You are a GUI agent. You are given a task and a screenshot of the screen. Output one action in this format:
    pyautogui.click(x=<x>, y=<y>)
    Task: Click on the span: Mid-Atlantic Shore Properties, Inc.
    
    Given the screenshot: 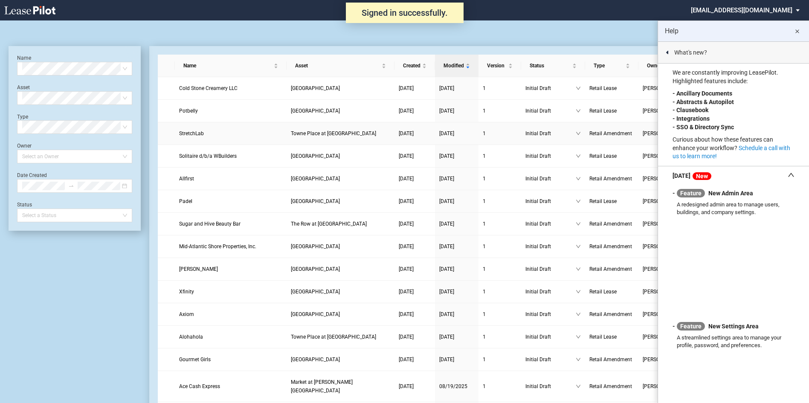 What is the action you would take?
    pyautogui.click(x=217, y=246)
    